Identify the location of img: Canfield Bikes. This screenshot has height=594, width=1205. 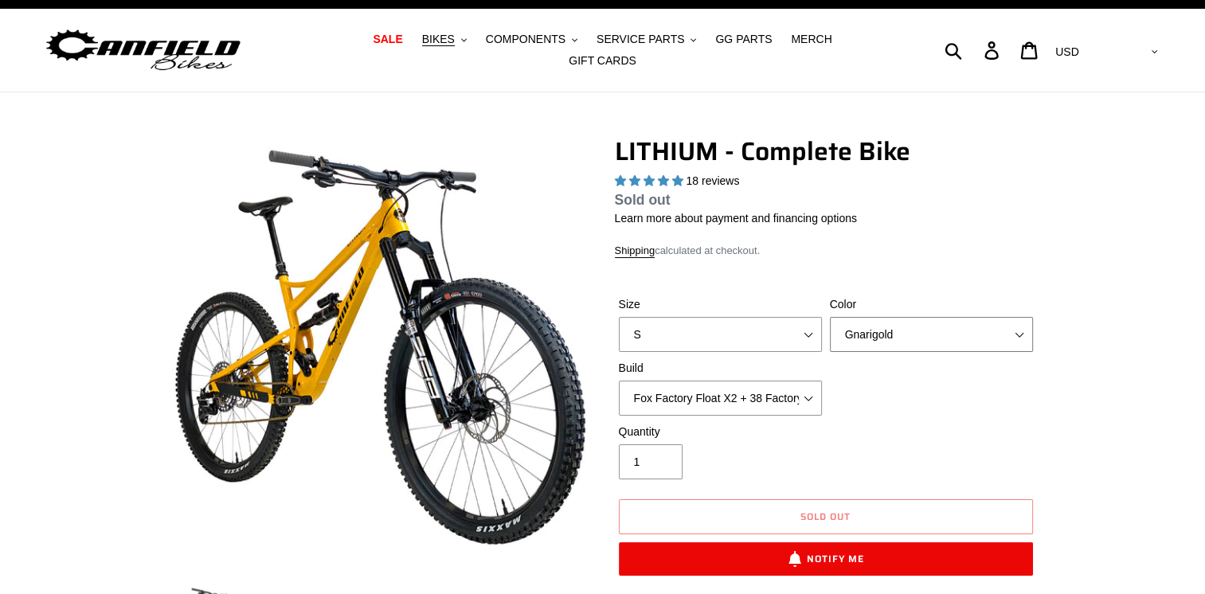
(143, 50).